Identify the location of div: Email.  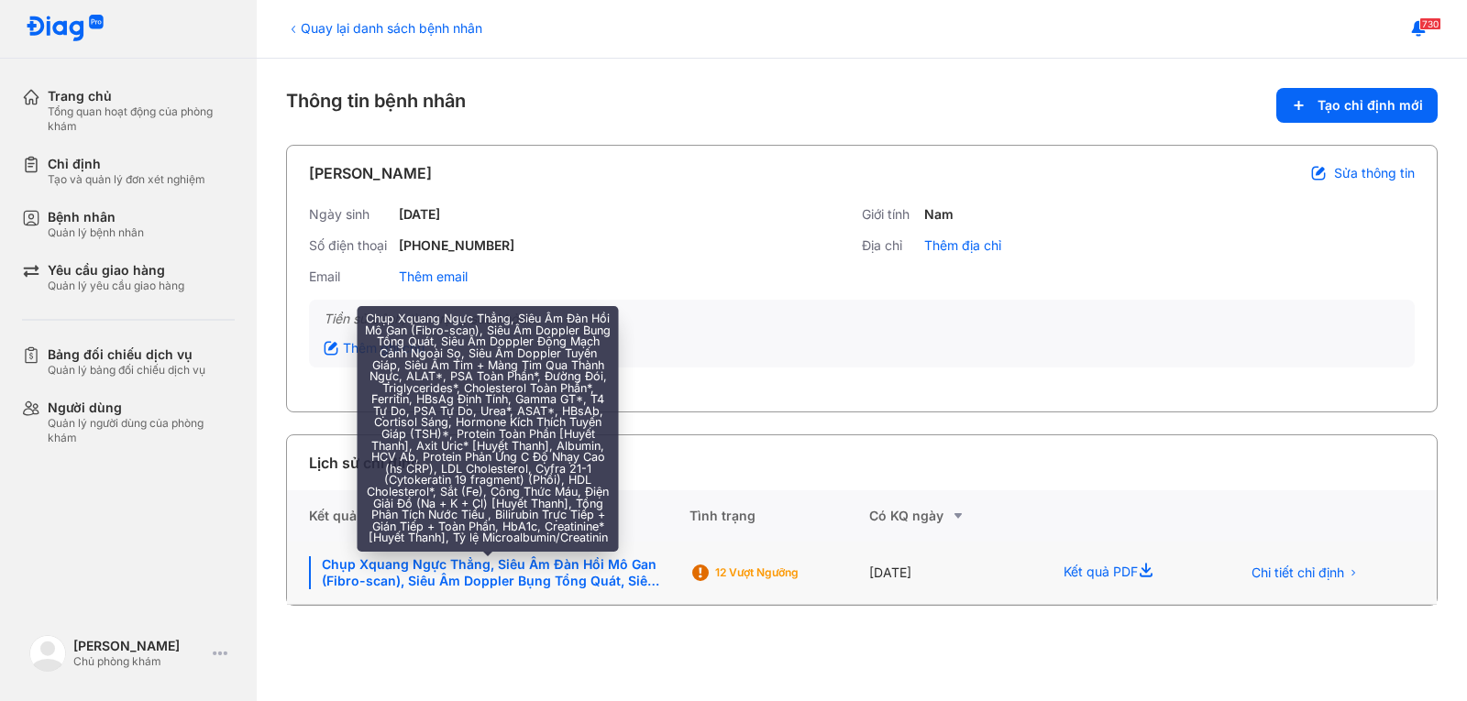
(350, 277).